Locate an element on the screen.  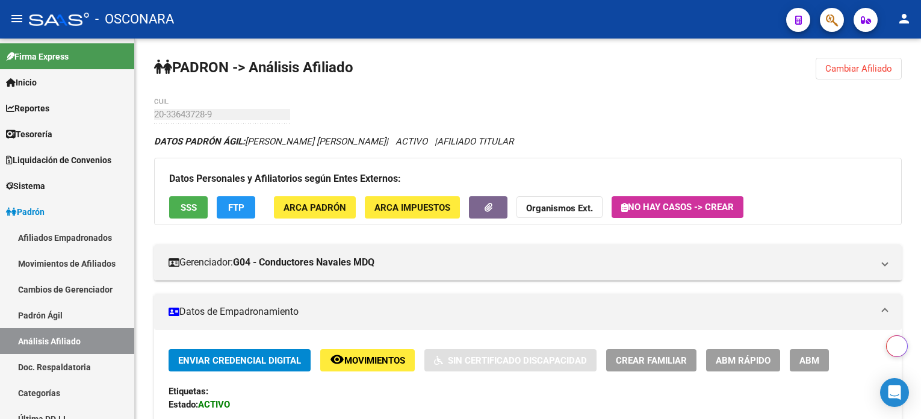
span: ARCA Padrón is located at coordinates (315, 208).